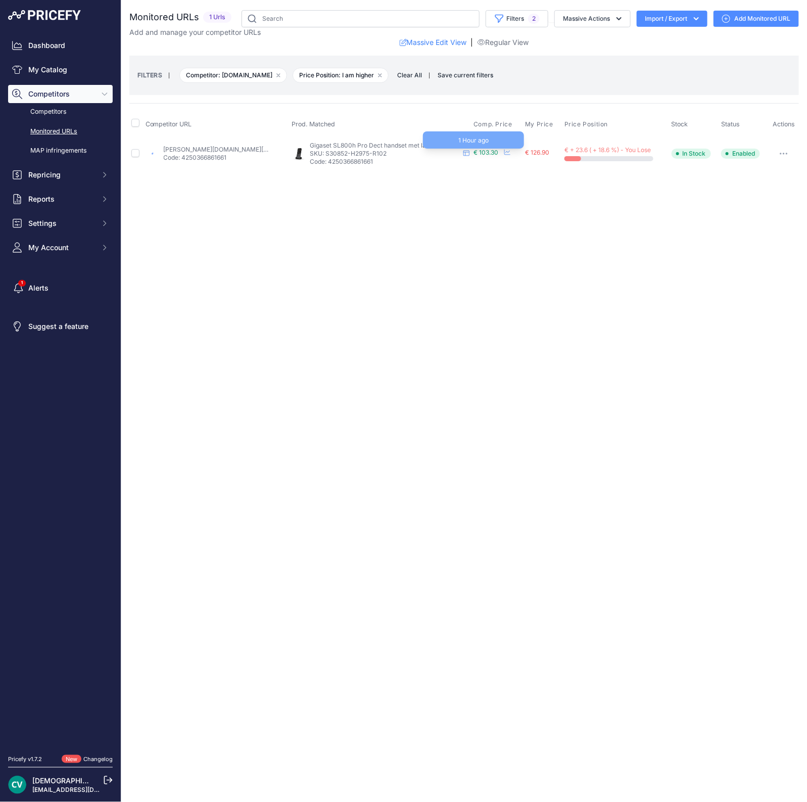 Image resolution: width=807 pixels, height=802 pixels. What do you see at coordinates (60, 175) in the screenshot?
I see `button: Repricing` at bounding box center [60, 175].